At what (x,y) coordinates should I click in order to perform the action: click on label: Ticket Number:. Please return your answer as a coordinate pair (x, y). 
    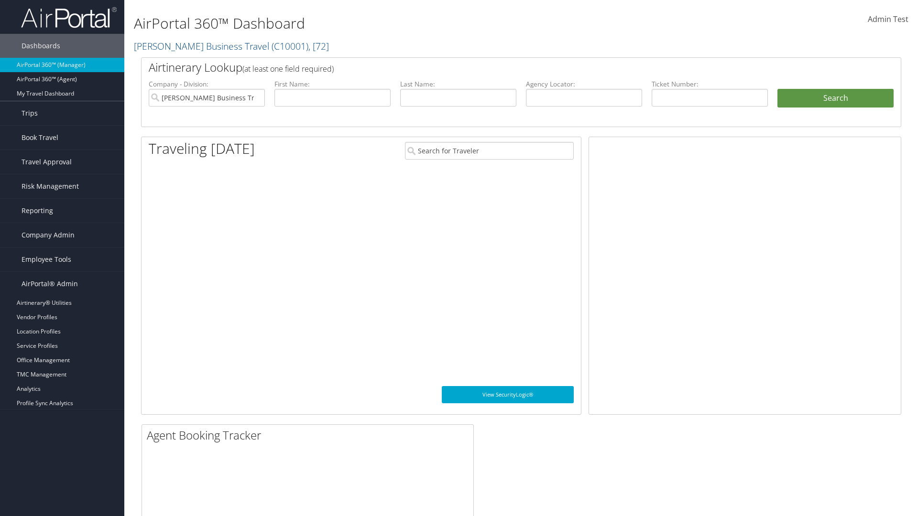
    Looking at the image, I should click on (709, 84).